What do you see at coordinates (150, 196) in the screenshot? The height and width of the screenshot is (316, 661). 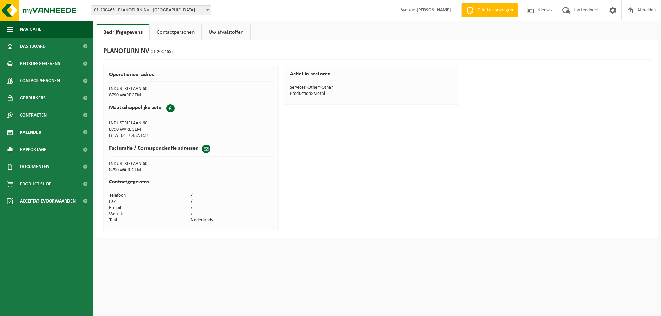 I see `td: Telefoon` at bounding box center [150, 196].